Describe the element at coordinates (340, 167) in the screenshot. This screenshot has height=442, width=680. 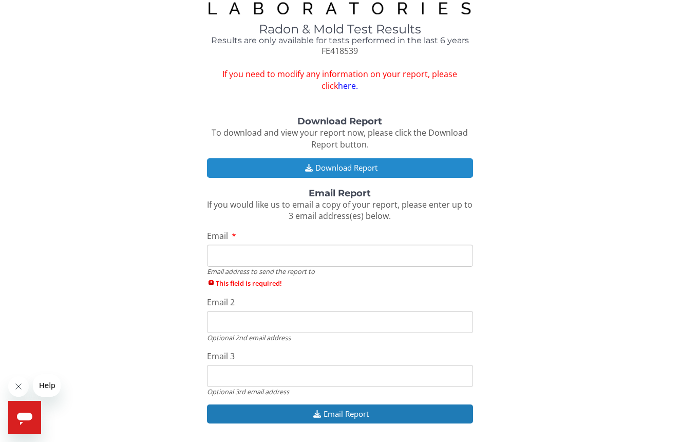
I see `button: Download Report` at that location.